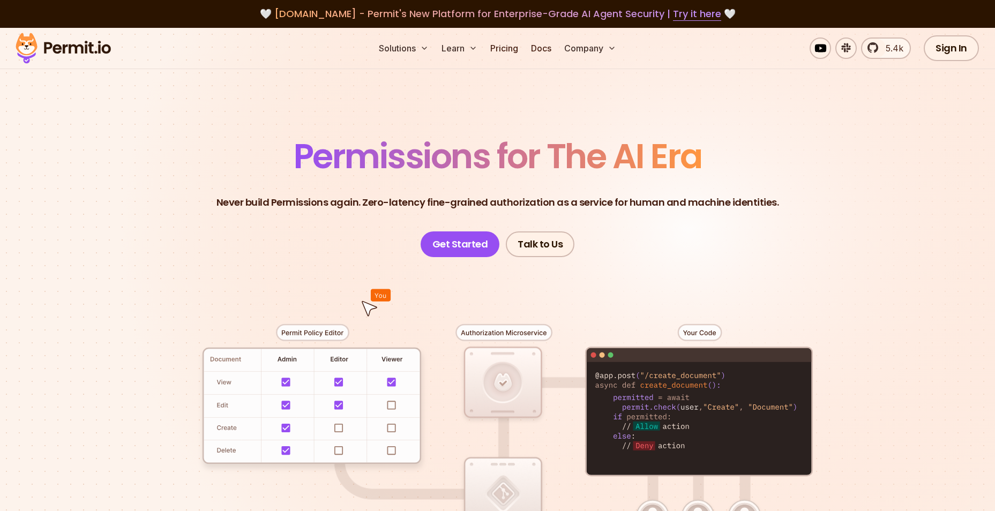 The image size is (995, 511). What do you see at coordinates (697, 14) in the screenshot?
I see `a: Try it here` at bounding box center [697, 14].